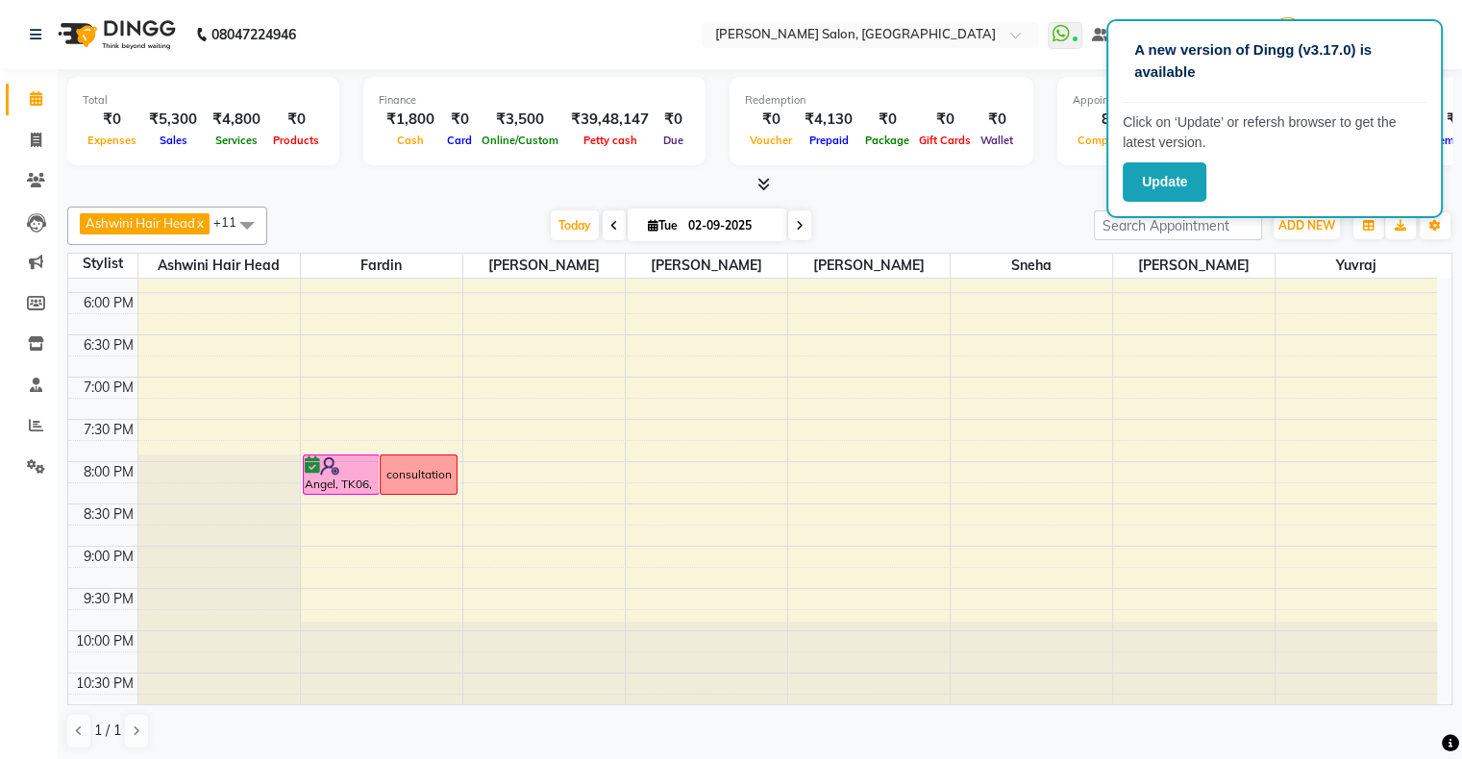  What do you see at coordinates (103, 263) in the screenshot?
I see `div: Stylist` at bounding box center [103, 263].